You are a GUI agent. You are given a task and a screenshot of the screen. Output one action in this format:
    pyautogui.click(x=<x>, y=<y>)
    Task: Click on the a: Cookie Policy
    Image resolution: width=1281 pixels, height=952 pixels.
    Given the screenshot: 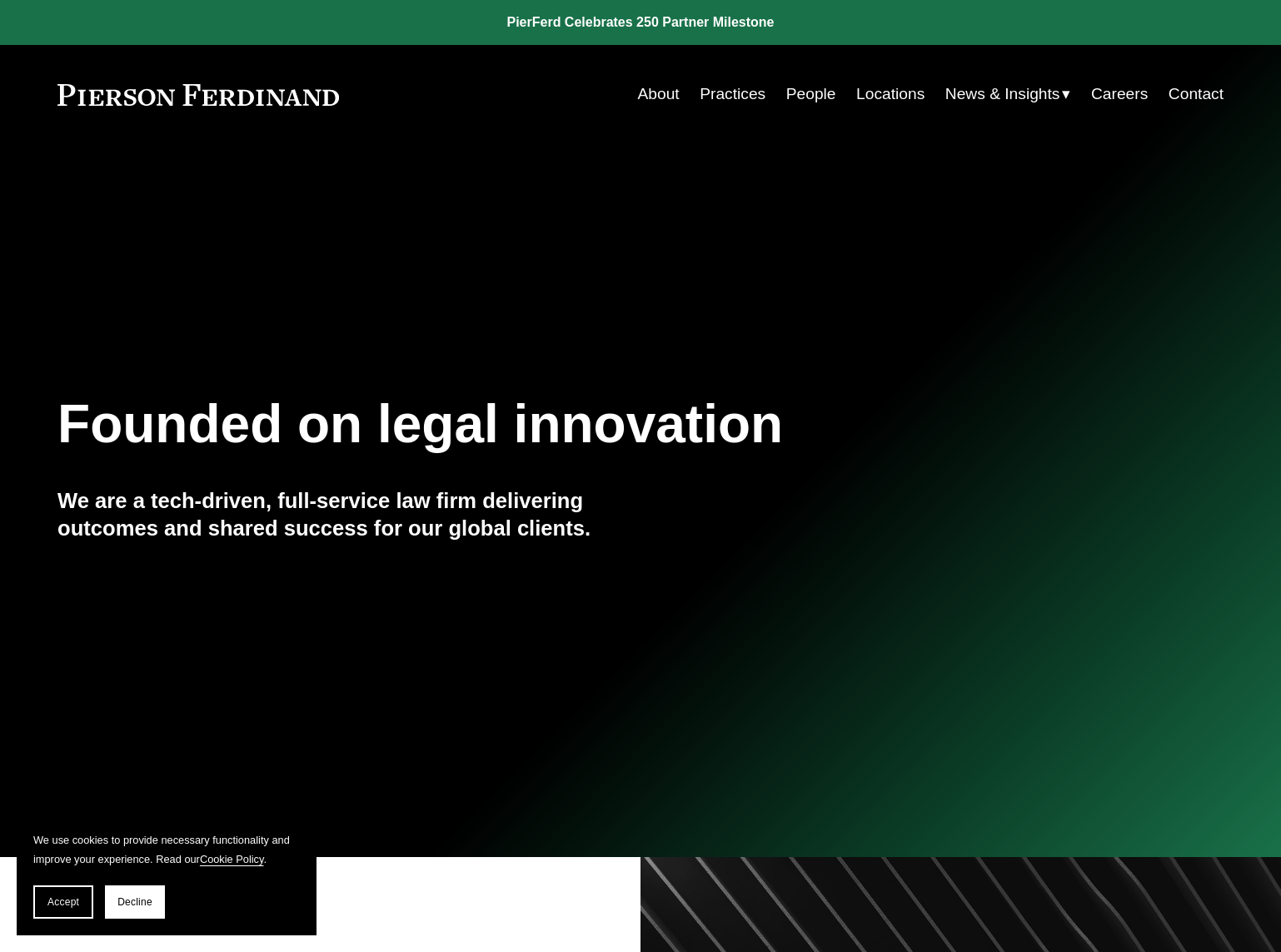 What is the action you would take?
    pyautogui.click(x=232, y=858)
    